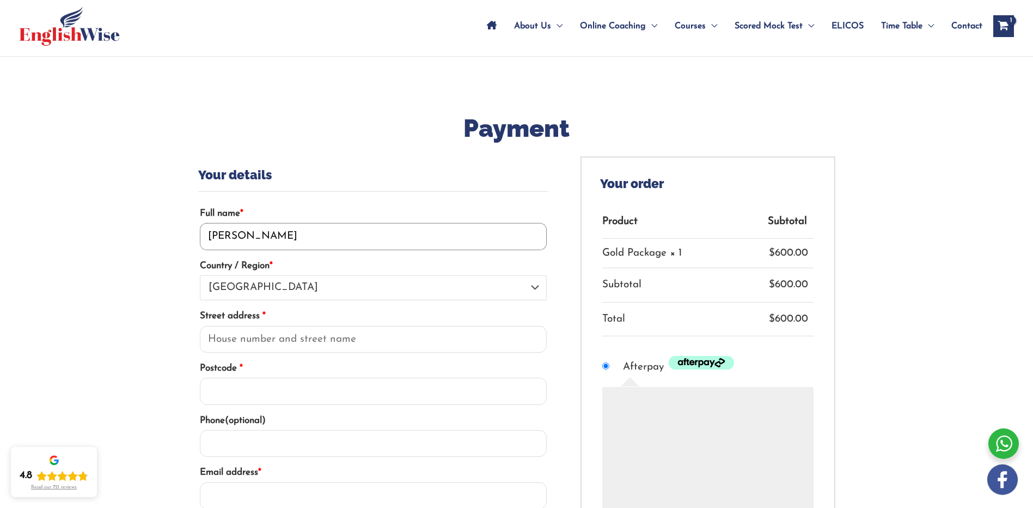 The image size is (1033, 508). I want to click on div: 4.8, so click(26, 475).